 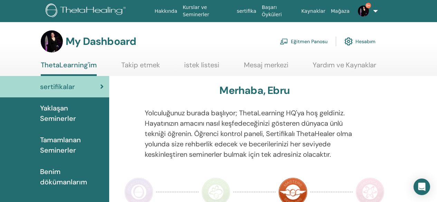 What do you see at coordinates (422, 187) in the screenshot?
I see `div: Open Intercom Messenger` at bounding box center [422, 187].